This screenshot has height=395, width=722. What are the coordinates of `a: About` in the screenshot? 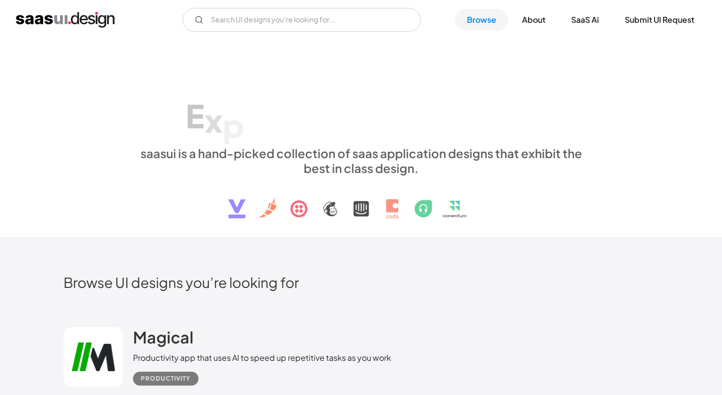 It's located at (533, 20).